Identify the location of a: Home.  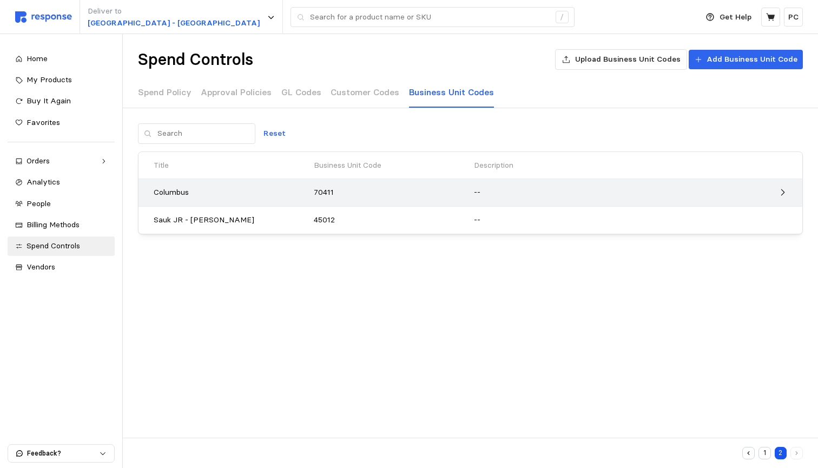
(61, 59).